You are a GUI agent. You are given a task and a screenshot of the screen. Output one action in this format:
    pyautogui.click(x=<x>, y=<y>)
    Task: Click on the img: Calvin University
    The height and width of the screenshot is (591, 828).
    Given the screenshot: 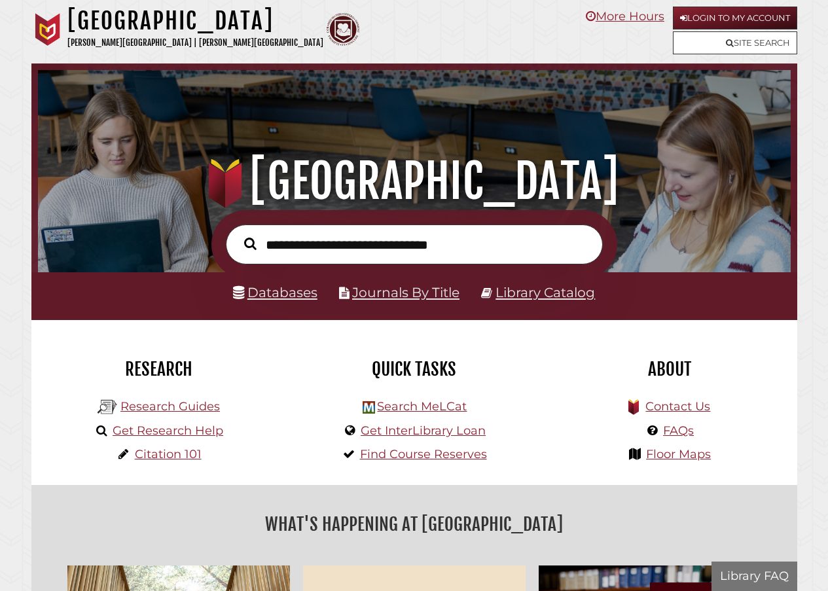 What is the action you would take?
    pyautogui.click(x=48, y=29)
    